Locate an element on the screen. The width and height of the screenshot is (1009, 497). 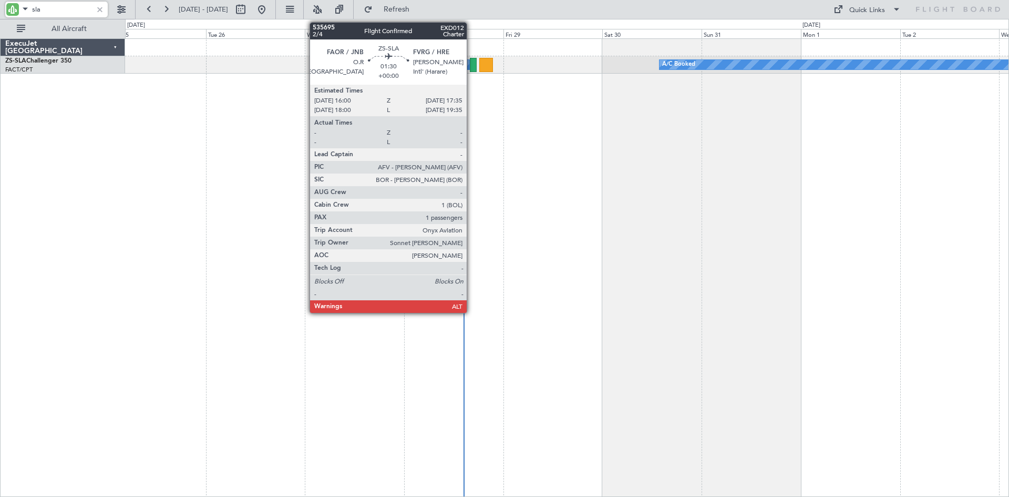
span: Refresh is located at coordinates (397, 9).